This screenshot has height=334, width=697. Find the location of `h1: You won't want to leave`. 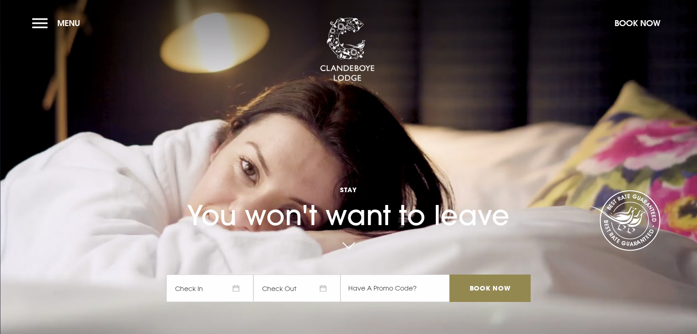

h1: You won't want to leave is located at coordinates (348, 198).